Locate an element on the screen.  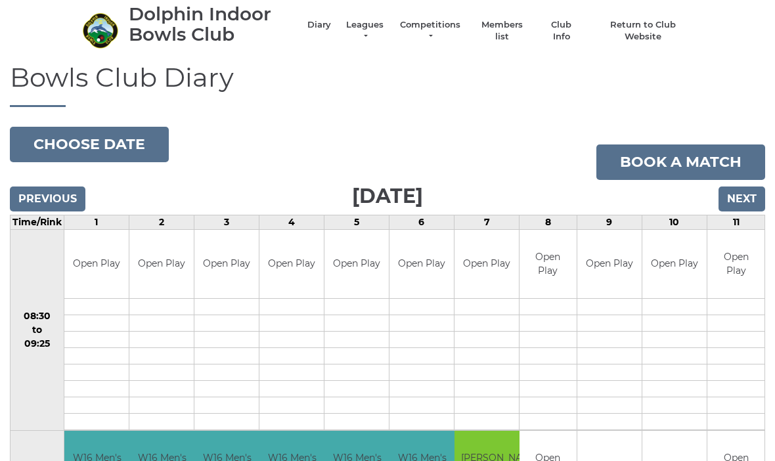
td: 11 is located at coordinates (736, 222).